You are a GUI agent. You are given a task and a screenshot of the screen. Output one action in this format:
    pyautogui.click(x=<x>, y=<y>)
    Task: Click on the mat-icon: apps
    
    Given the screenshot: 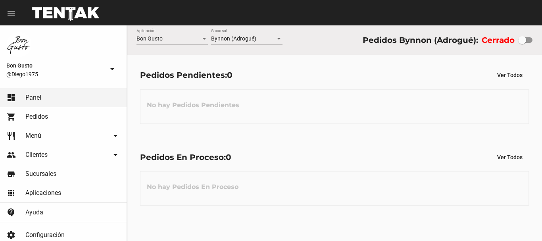 What is the action you would take?
    pyautogui.click(x=11, y=193)
    